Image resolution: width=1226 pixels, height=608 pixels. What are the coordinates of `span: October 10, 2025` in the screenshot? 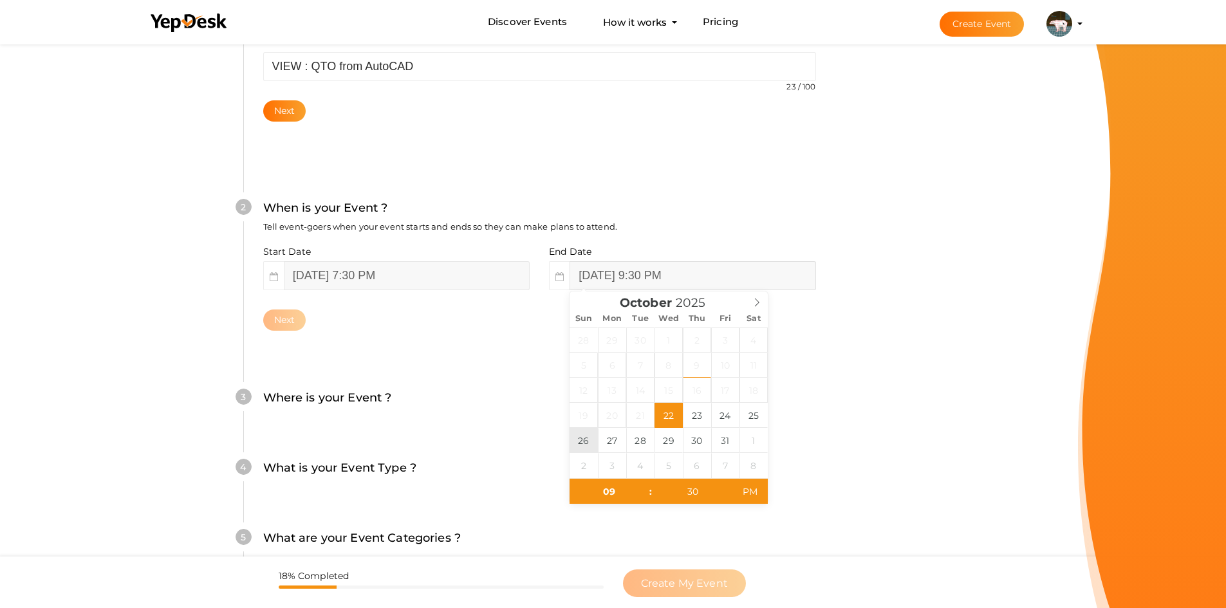 It's located at (725, 365).